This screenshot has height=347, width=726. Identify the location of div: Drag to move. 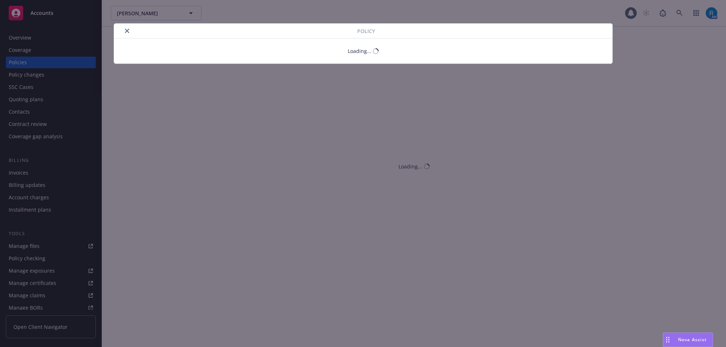
(668, 340).